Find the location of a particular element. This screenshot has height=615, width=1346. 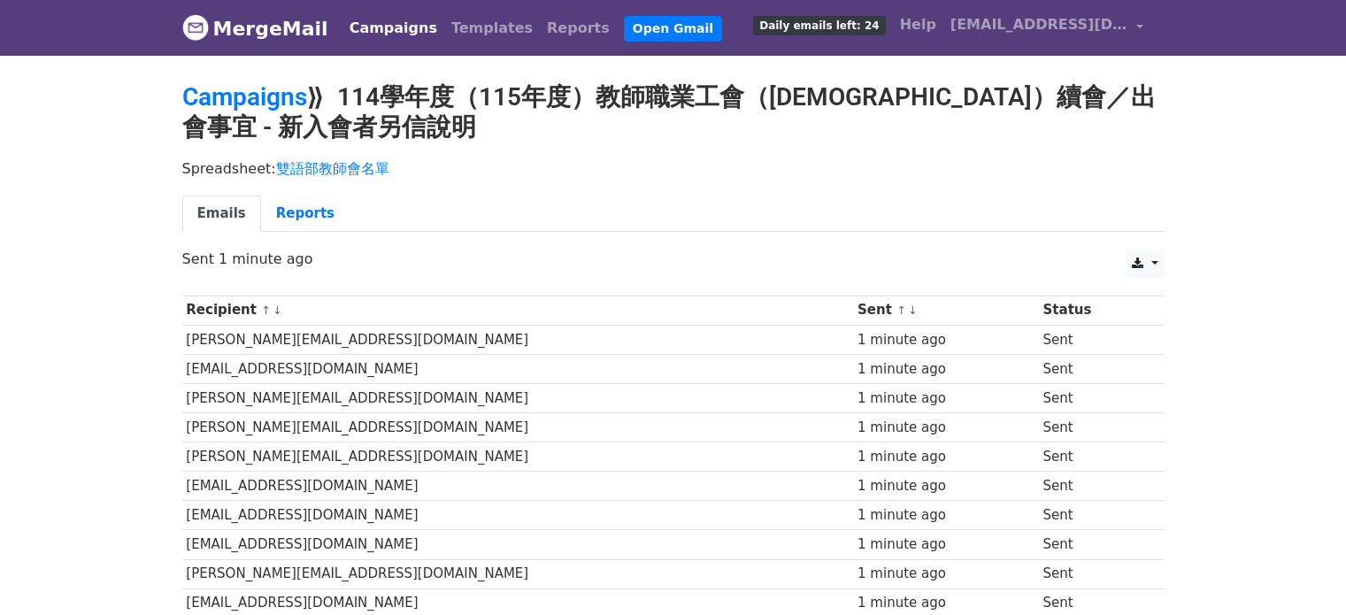

th: Recipient is located at coordinates (518, 310).